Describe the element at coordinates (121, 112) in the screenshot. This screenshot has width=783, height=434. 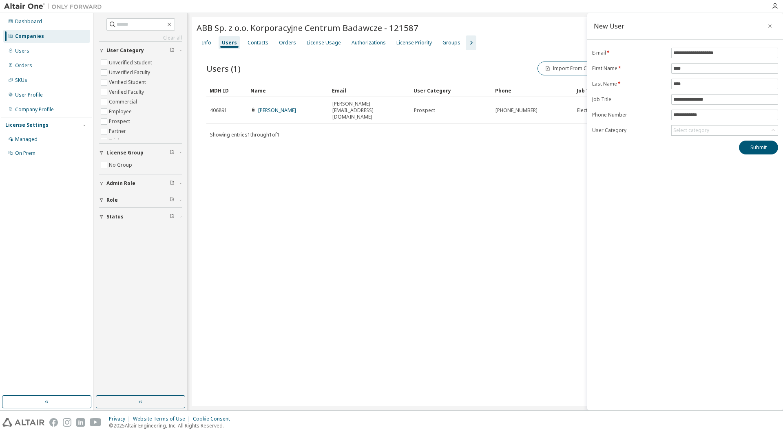
I see `label: Employee` at that location.